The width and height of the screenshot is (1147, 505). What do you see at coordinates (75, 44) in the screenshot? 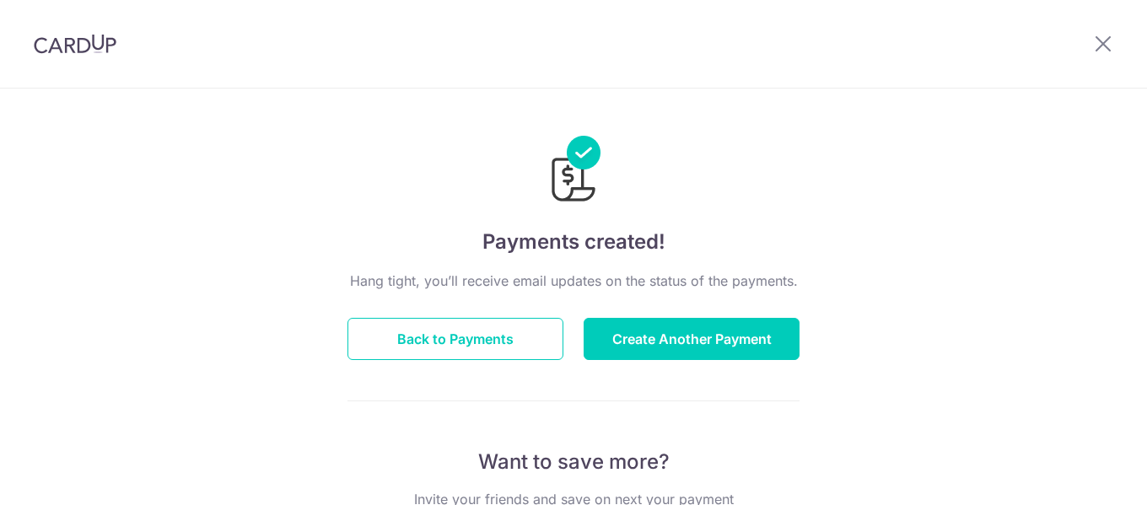
I see `img: CardUp` at bounding box center [75, 44].